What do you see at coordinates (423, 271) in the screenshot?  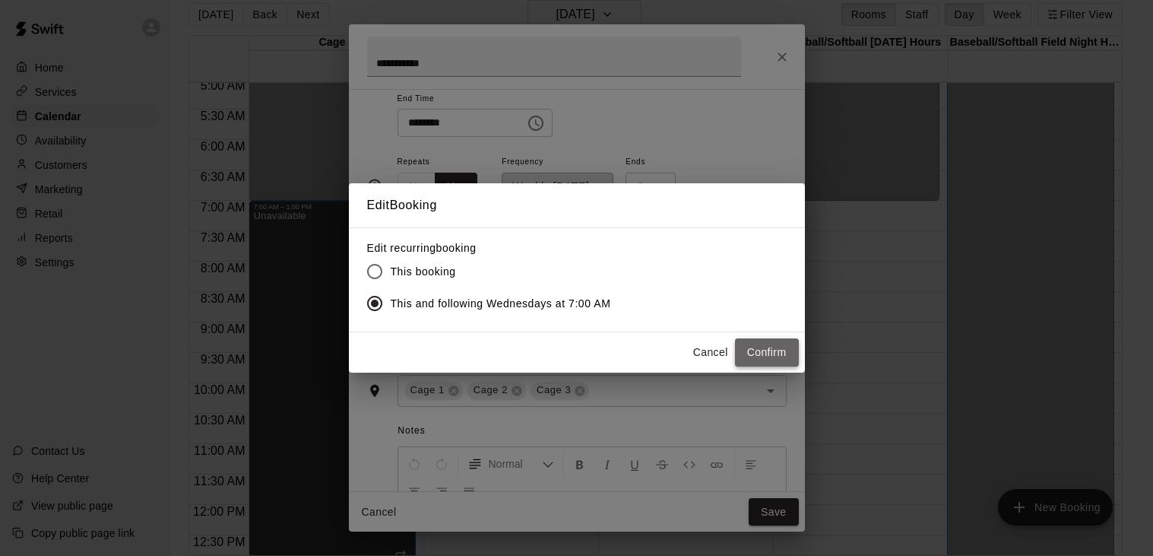 I see `span: This booking` at bounding box center [423, 271].